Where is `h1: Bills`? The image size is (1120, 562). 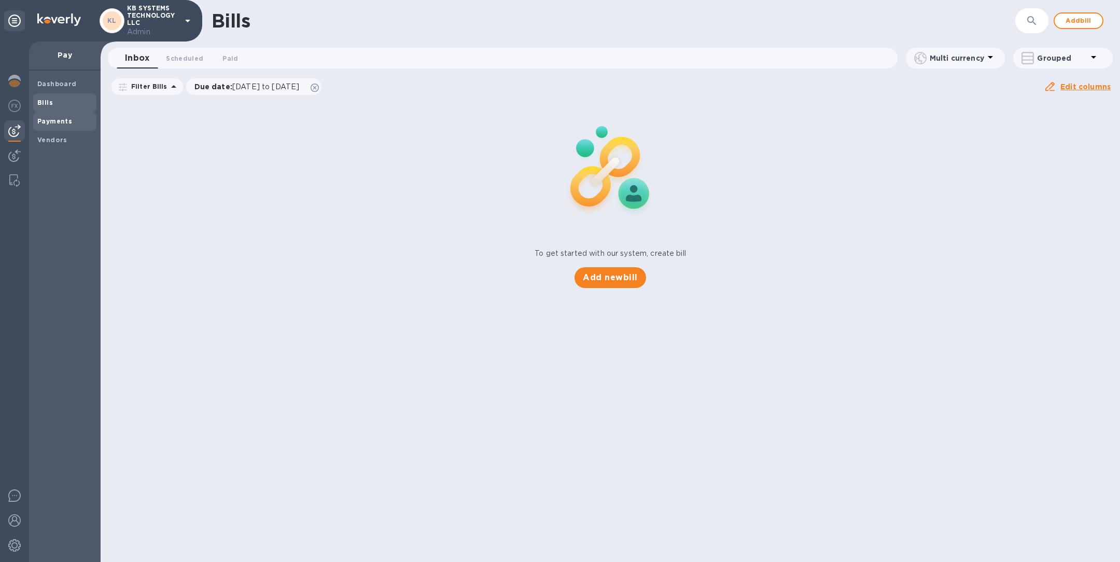
h1: Bills is located at coordinates (231, 21).